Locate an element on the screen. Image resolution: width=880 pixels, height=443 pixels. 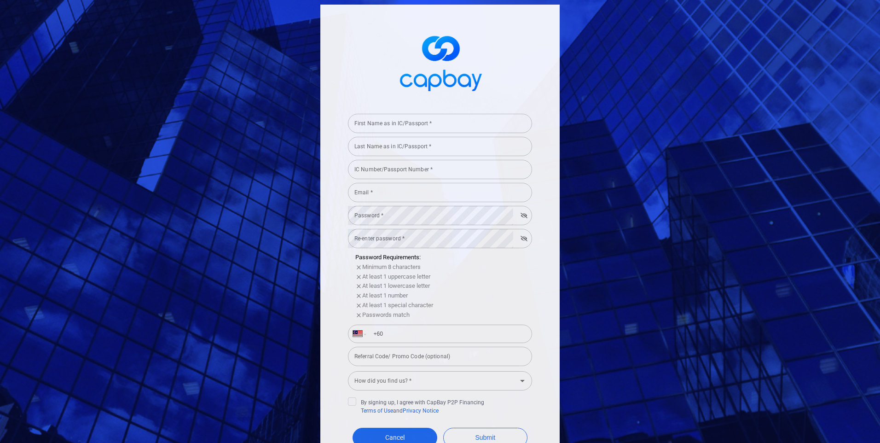
span: Passwords match is located at coordinates (386, 314).